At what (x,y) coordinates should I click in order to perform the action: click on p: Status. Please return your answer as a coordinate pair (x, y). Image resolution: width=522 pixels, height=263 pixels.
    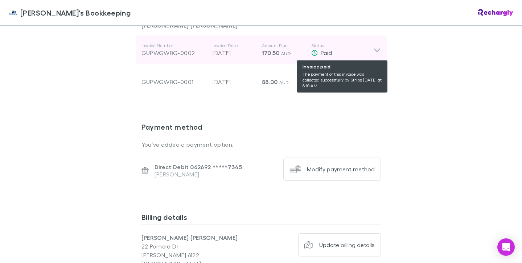
    Looking at the image, I should click on (342, 46).